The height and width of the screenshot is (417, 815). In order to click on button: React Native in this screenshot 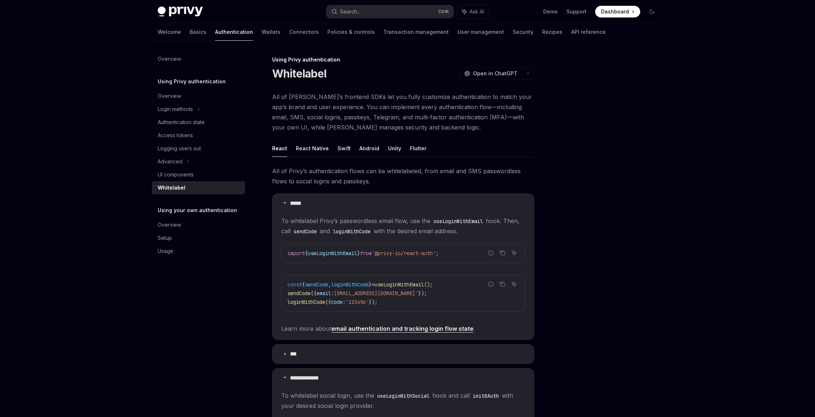, I will do `click(312, 148)`.